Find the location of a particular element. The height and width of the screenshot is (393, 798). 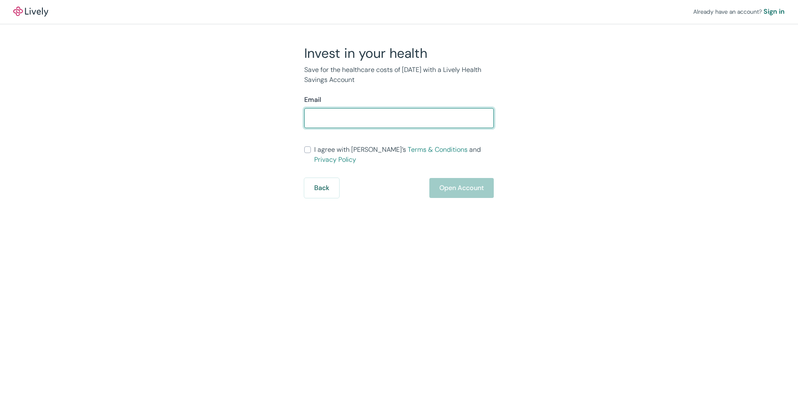

a: Privacy Policy is located at coordinates (335, 159).